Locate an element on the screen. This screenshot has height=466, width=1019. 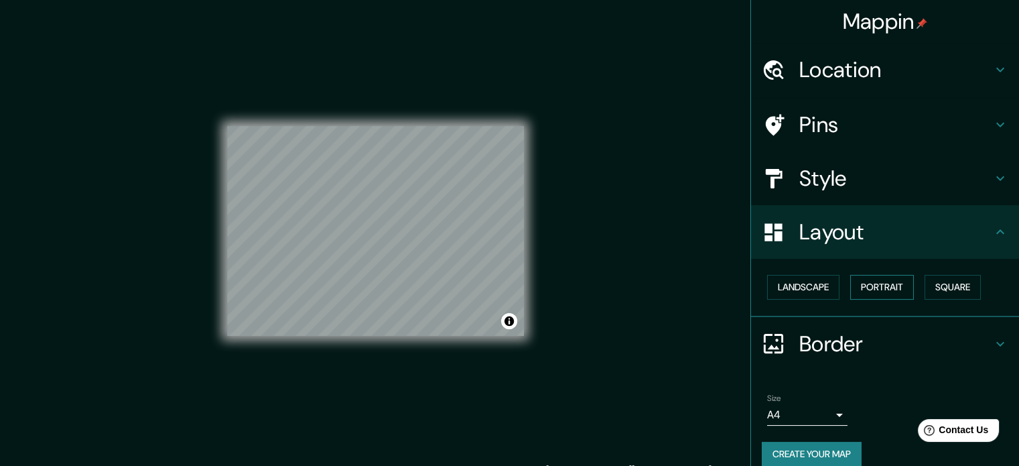
h4: Border is located at coordinates (896, 344).